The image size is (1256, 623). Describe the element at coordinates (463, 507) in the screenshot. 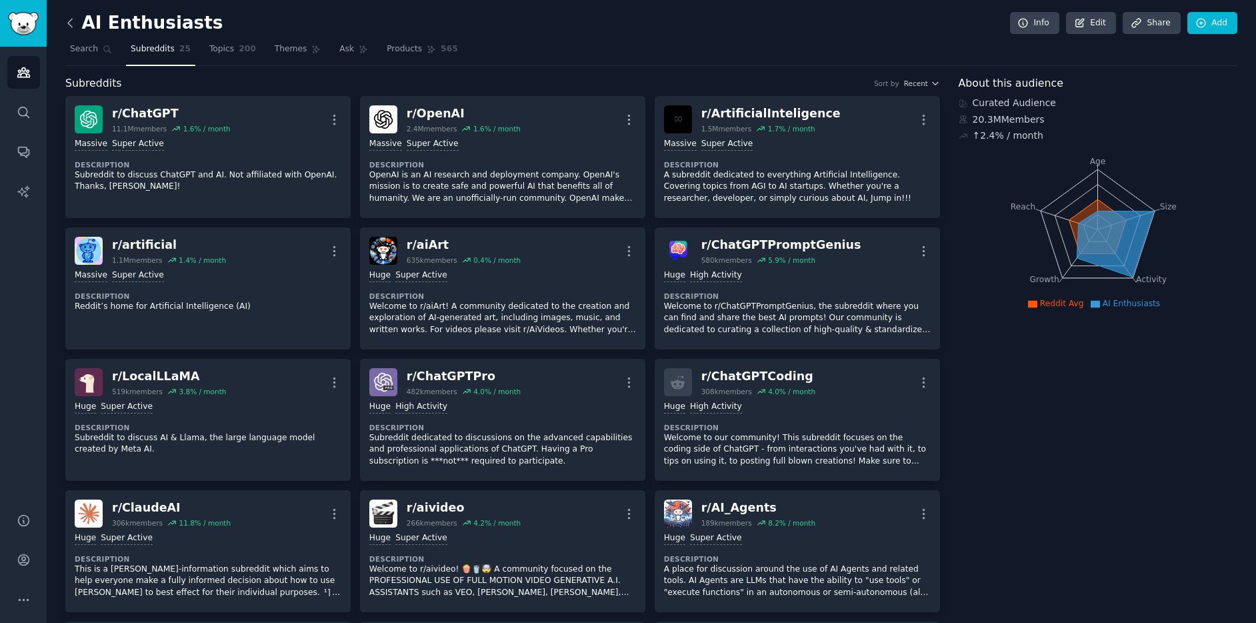

I see `div: r/ aivideo` at that location.